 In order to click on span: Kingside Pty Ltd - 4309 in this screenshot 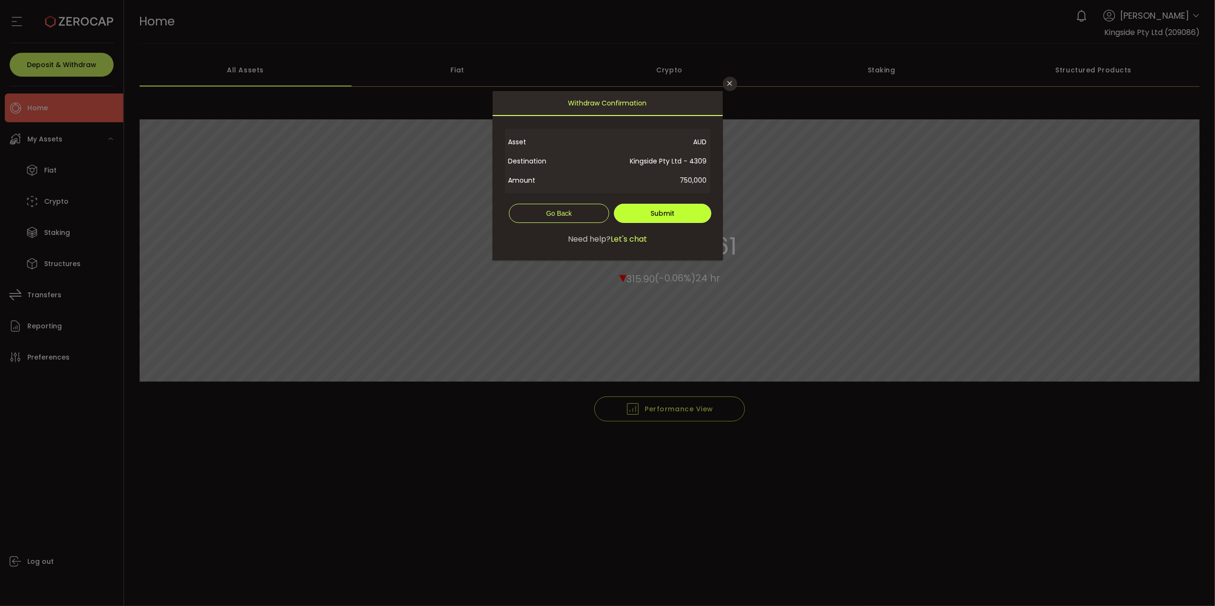, I will do `click(638, 161)`.